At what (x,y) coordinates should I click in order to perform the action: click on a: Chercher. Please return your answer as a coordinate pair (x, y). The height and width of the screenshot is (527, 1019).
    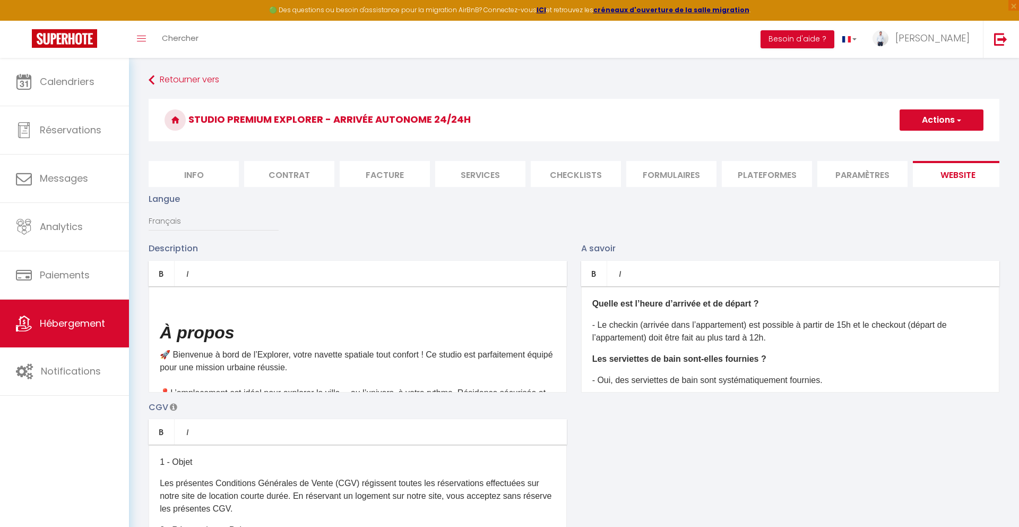
    Looking at the image, I should click on (180, 39).